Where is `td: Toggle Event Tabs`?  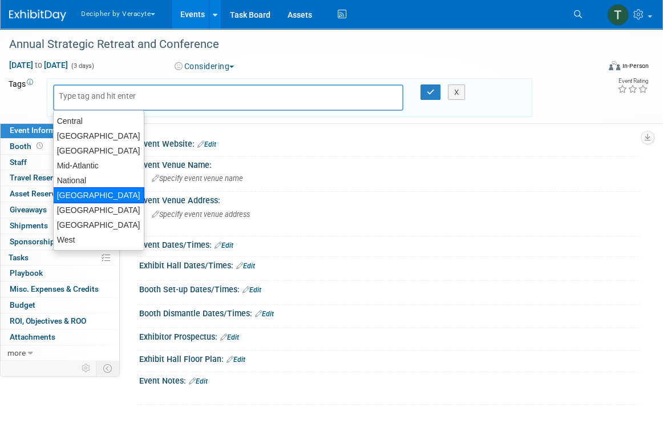 td: Toggle Event Tabs is located at coordinates (108, 368).